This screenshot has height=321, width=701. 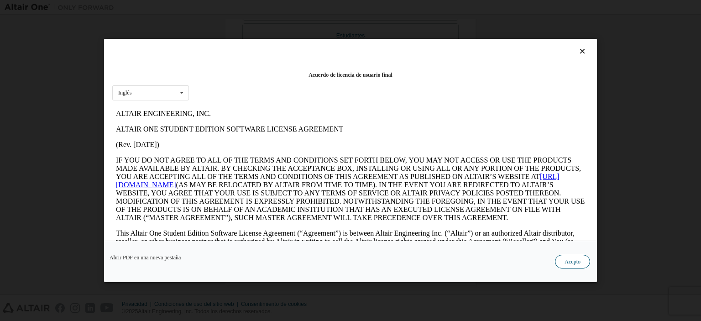 I want to click on p: ALTAIR ENGINEERING, INC., so click(x=238, y=8).